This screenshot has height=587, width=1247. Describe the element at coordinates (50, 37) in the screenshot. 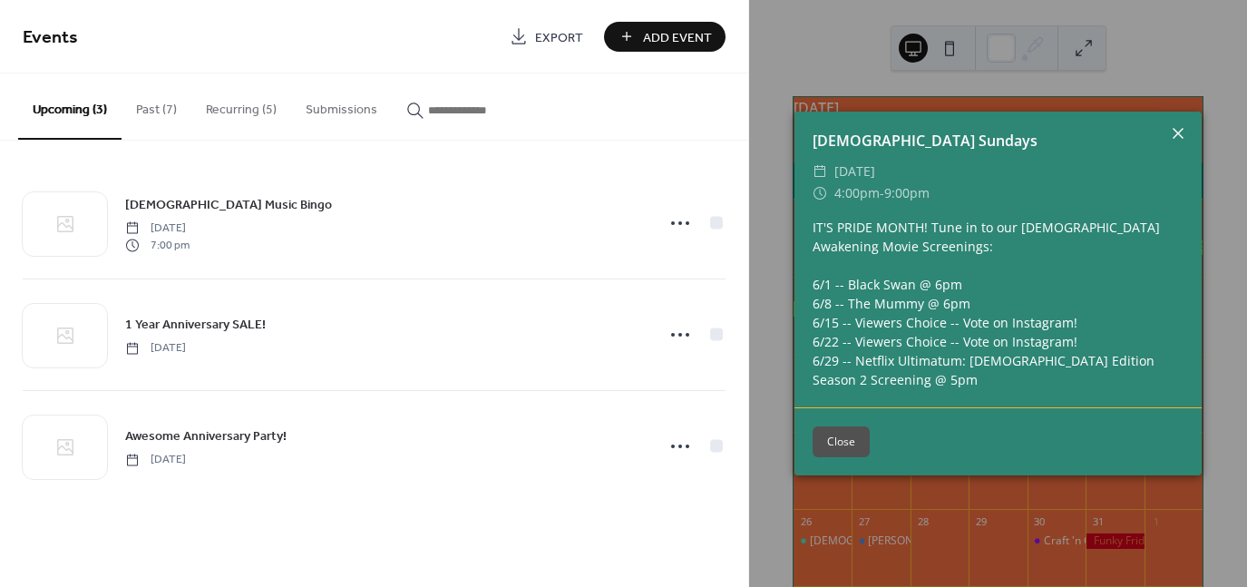

I see `span: Events` at that location.